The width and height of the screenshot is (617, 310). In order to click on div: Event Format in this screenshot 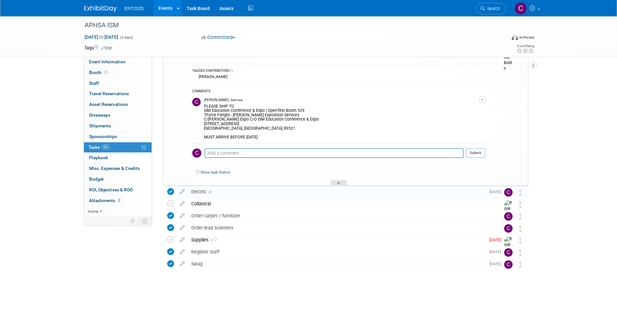, I will do `click(501, 39)`.